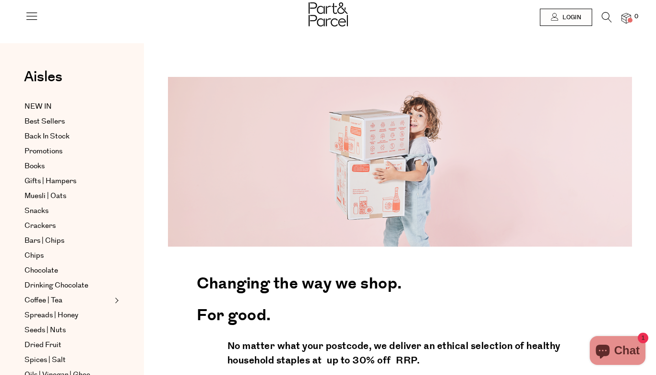 The image size is (656, 375). What do you see at coordinates (566, 17) in the screenshot?
I see `a: Login` at bounding box center [566, 17].